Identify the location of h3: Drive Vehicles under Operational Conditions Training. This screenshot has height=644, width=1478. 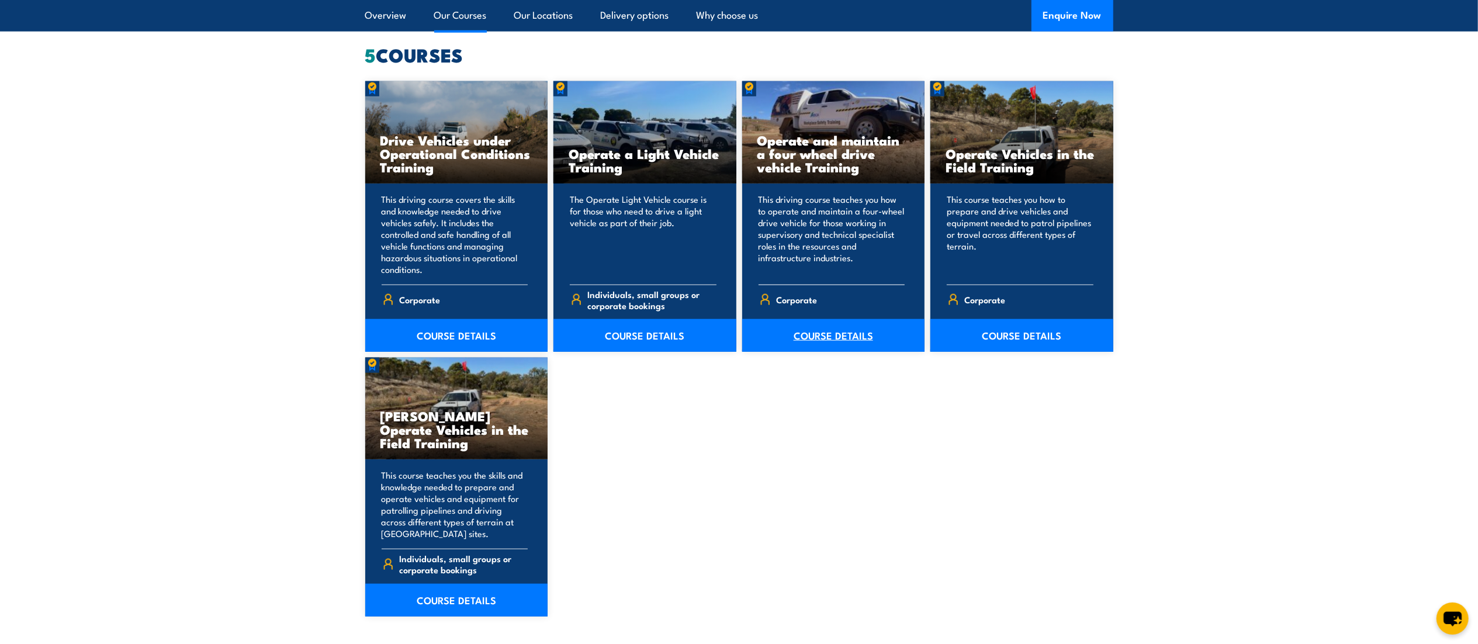
(456, 153).